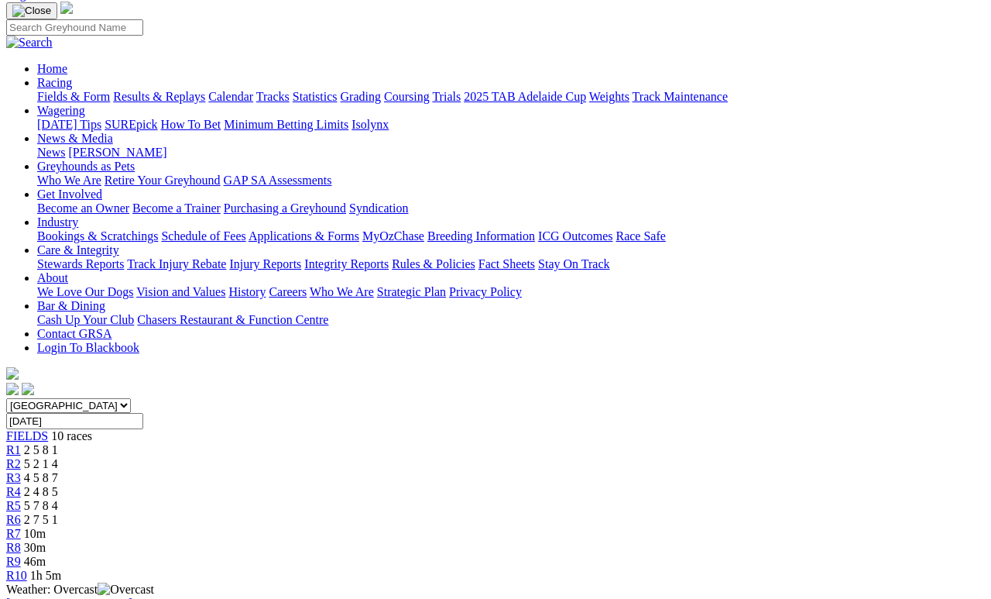 The height and width of the screenshot is (599, 991). What do you see at coordinates (32, 11) in the screenshot?
I see `img: Close` at bounding box center [32, 11].